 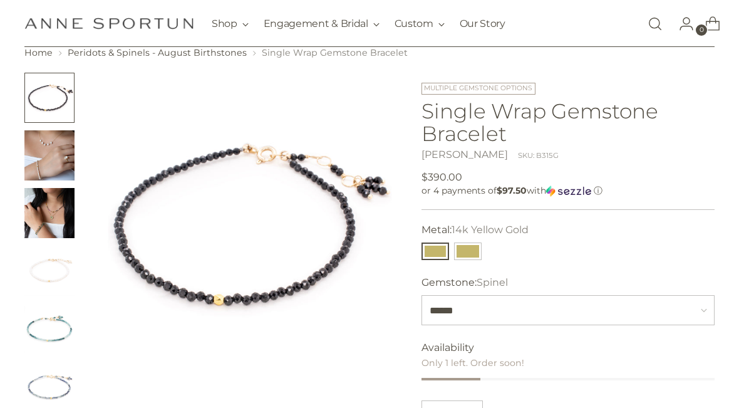 What do you see at coordinates (49, 271) in the screenshot?
I see `button: Change image to image 4` at bounding box center [49, 271].